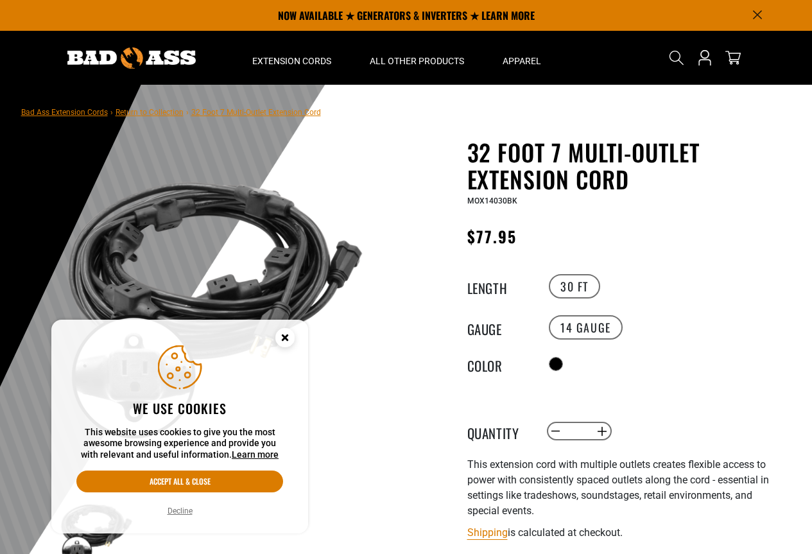  What do you see at coordinates (499, 431) in the screenshot?
I see `label: Quantity` at bounding box center [499, 431].